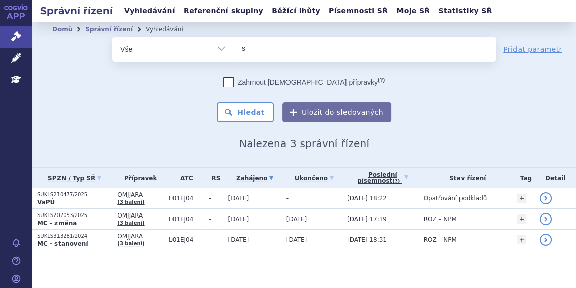  Describe the element at coordinates (138, 178) in the screenshot. I see `th: Přípravek` at that location.